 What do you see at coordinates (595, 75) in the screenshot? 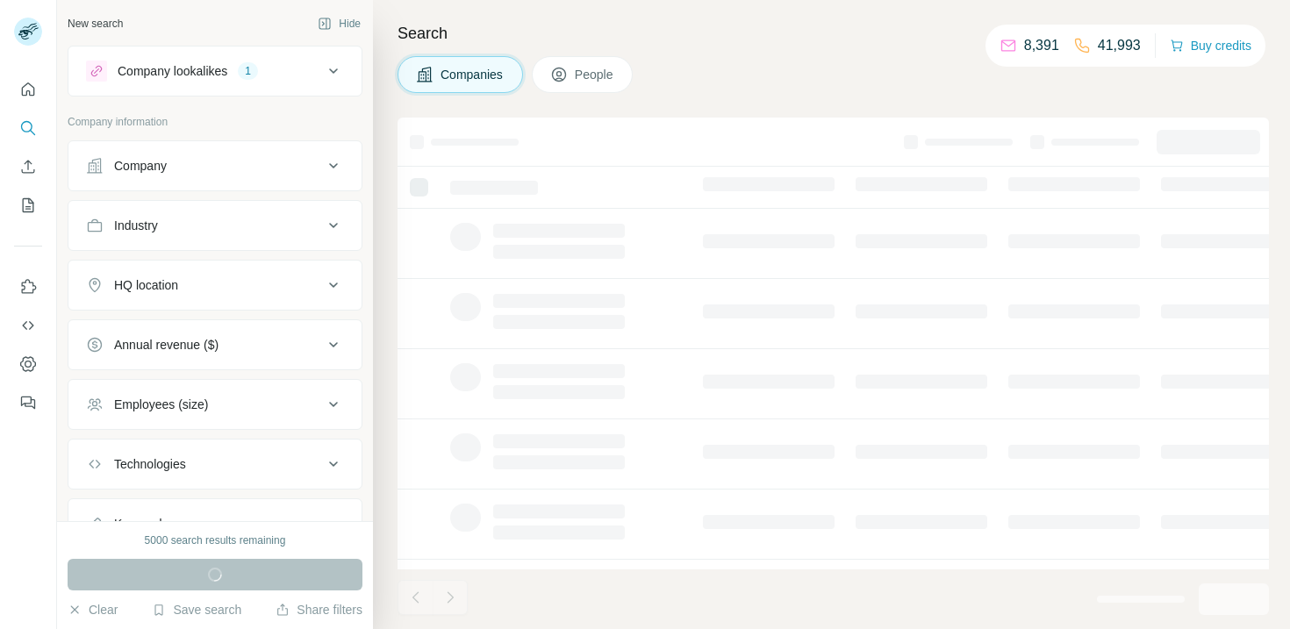
I see `span: People` at bounding box center [595, 75].